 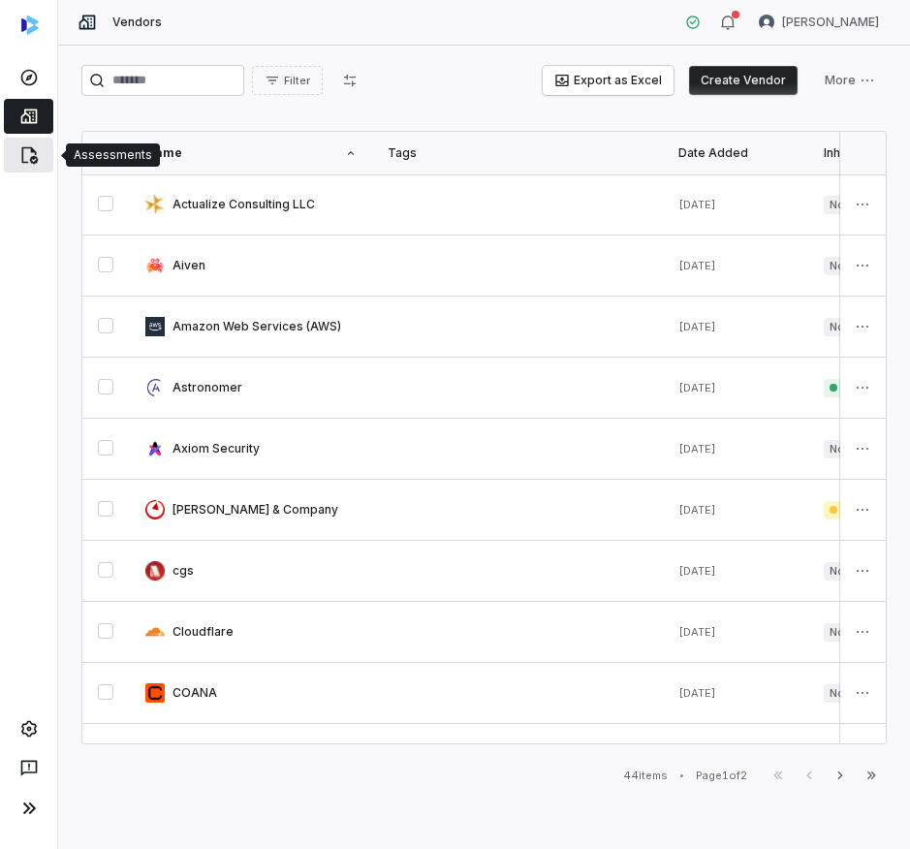 What do you see at coordinates (645, 775) in the screenshot?
I see `div: 44 items` at bounding box center [645, 775].